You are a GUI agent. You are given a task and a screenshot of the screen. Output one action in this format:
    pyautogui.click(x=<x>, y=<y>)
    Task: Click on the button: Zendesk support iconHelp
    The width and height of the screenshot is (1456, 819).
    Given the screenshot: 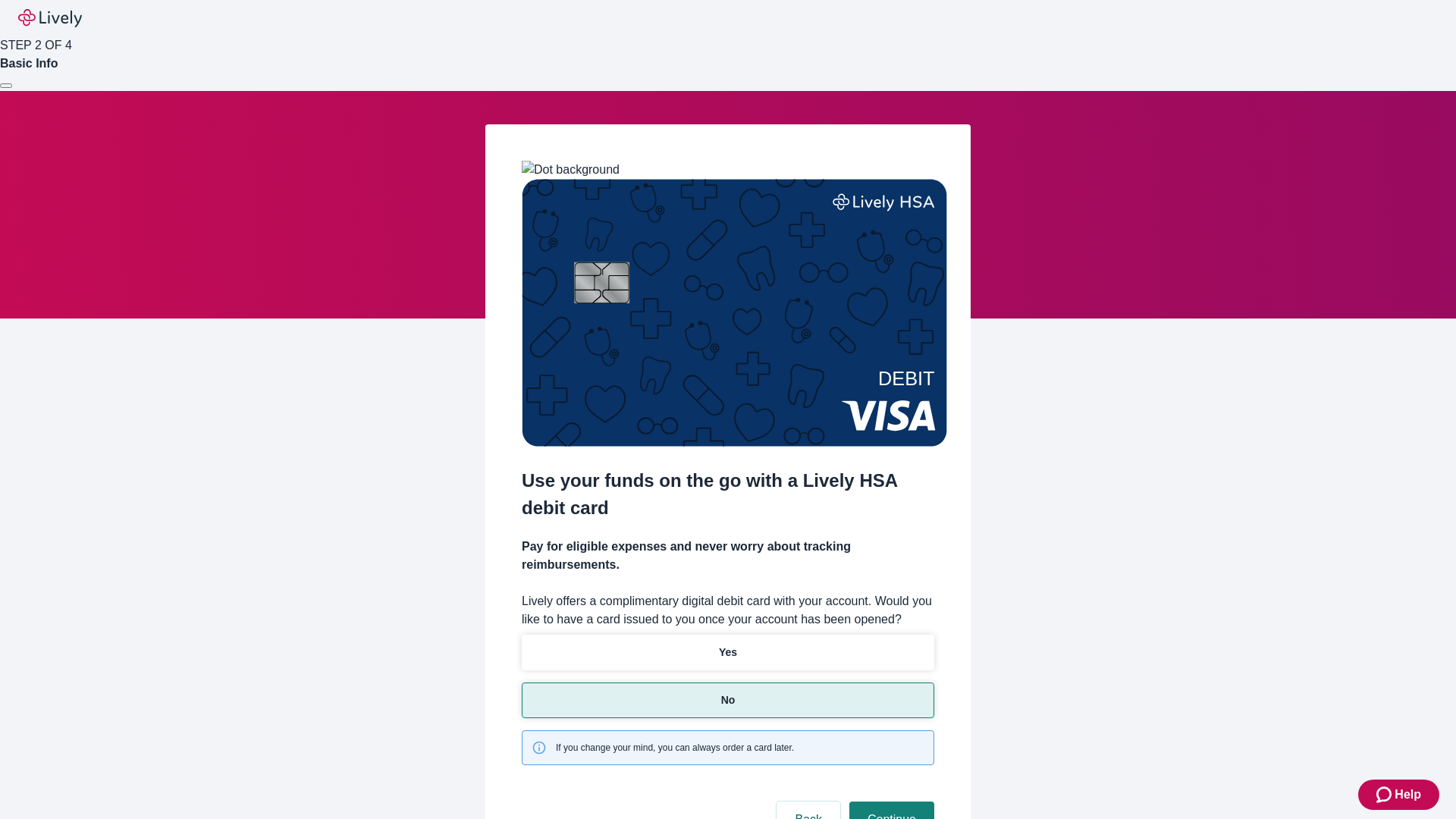 What is the action you would take?
    pyautogui.click(x=1399, y=794)
    